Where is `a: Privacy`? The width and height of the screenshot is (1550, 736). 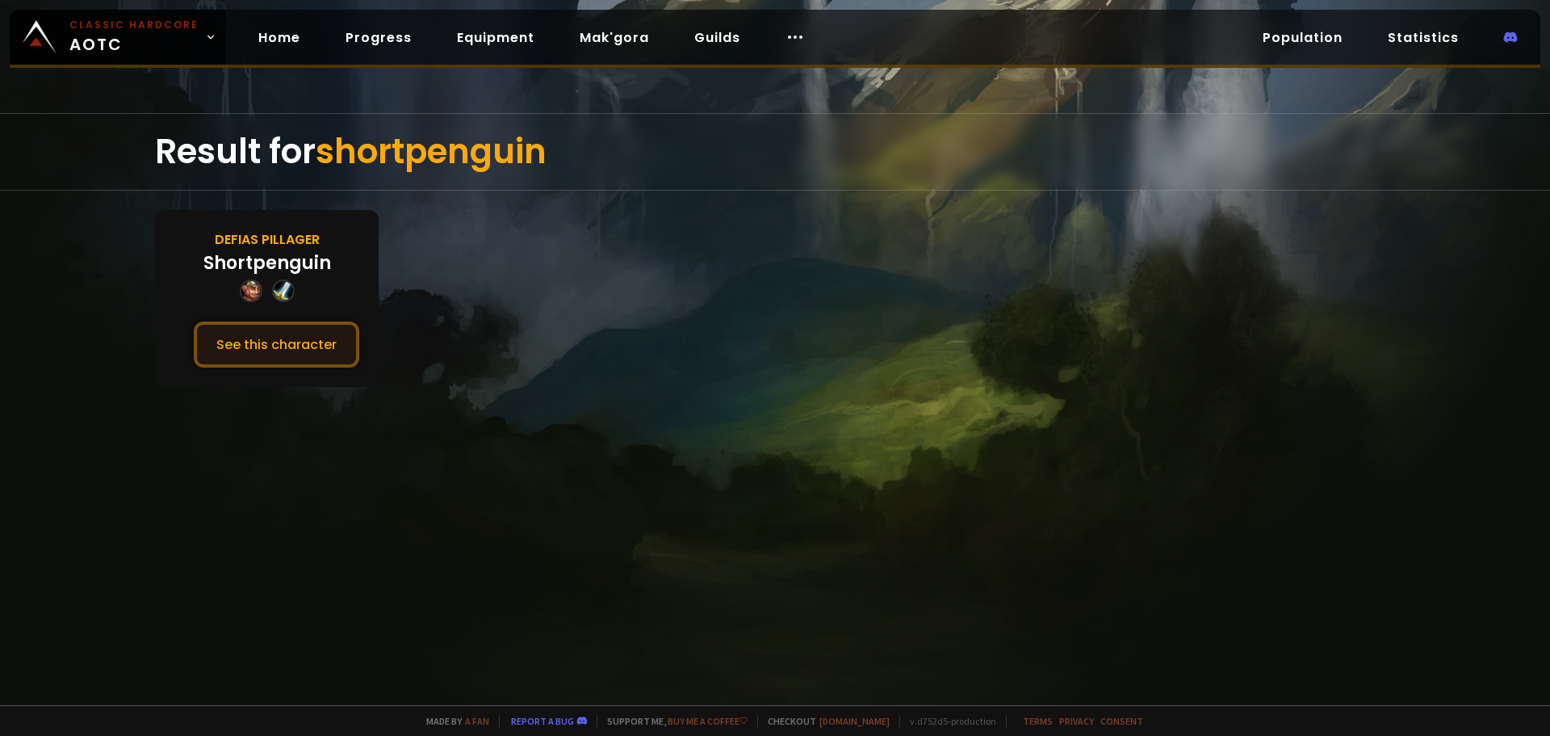
a: Privacy is located at coordinates (1076, 720).